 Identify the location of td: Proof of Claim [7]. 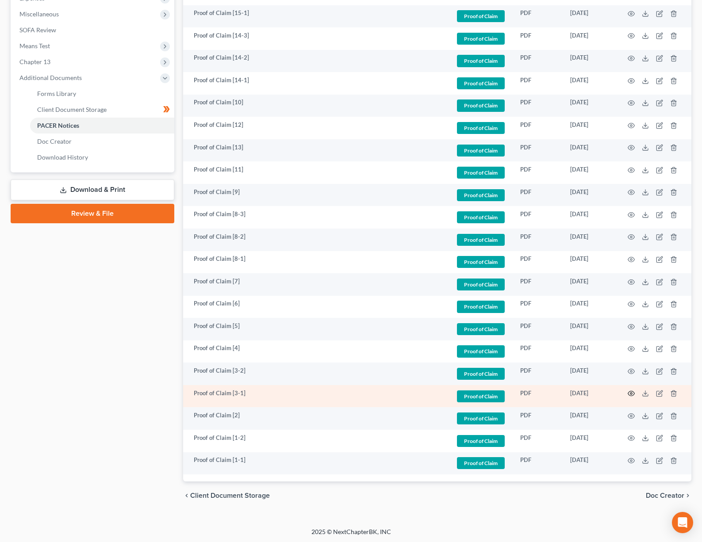
(316, 284).